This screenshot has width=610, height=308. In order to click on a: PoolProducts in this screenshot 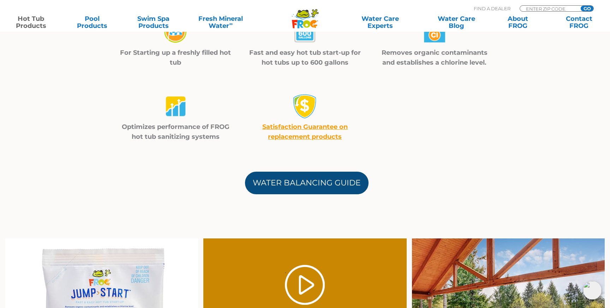, I will do `click(92, 22)`.